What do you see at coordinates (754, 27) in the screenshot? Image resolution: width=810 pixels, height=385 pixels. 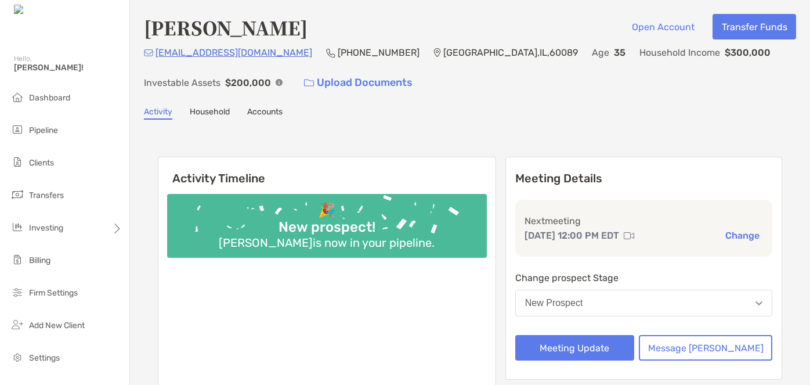 I see `button: Transfer Funds` at bounding box center [754, 27].